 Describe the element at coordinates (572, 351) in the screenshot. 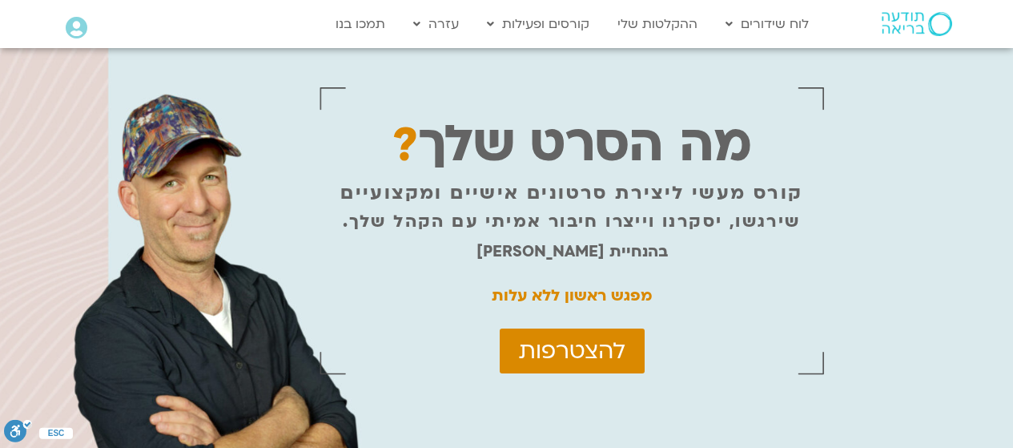

I see `a: להצטרפות` at that location.